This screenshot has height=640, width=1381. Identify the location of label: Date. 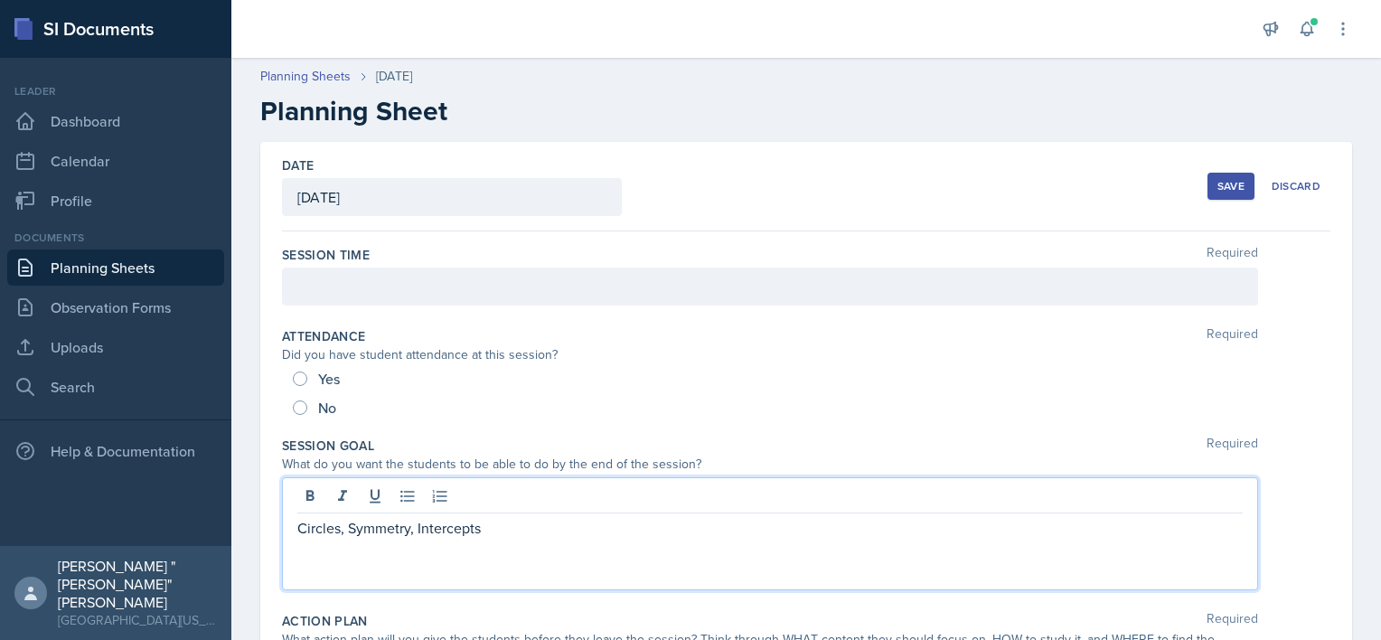
(297, 165).